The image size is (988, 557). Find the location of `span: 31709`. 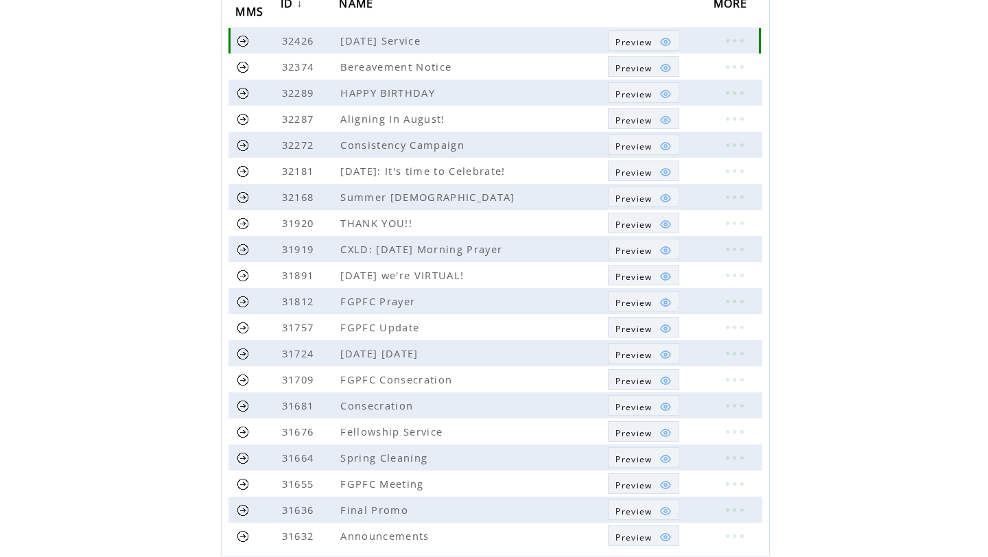

span: 31709 is located at coordinates (300, 380).